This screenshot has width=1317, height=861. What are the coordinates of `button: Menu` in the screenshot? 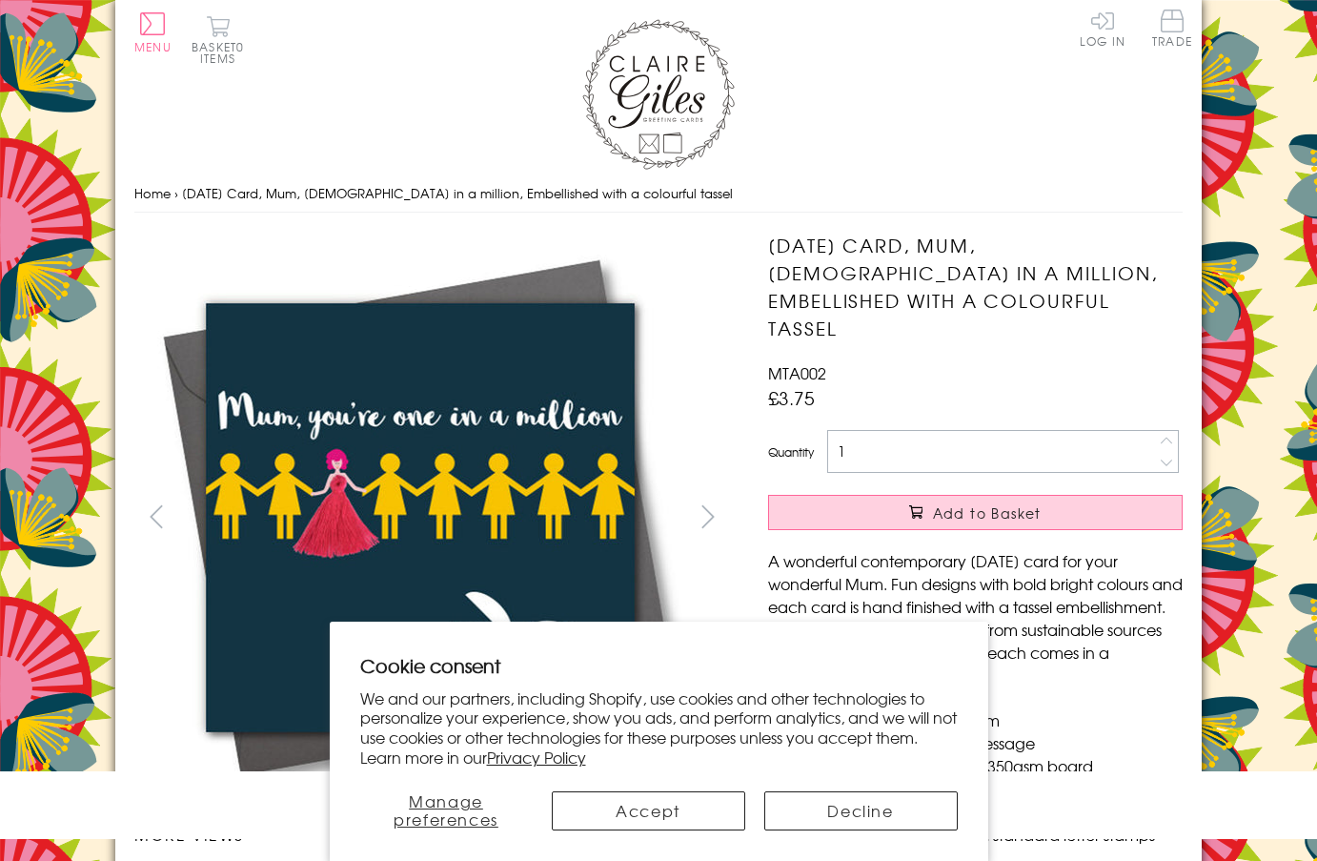 It's located at (153, 32).